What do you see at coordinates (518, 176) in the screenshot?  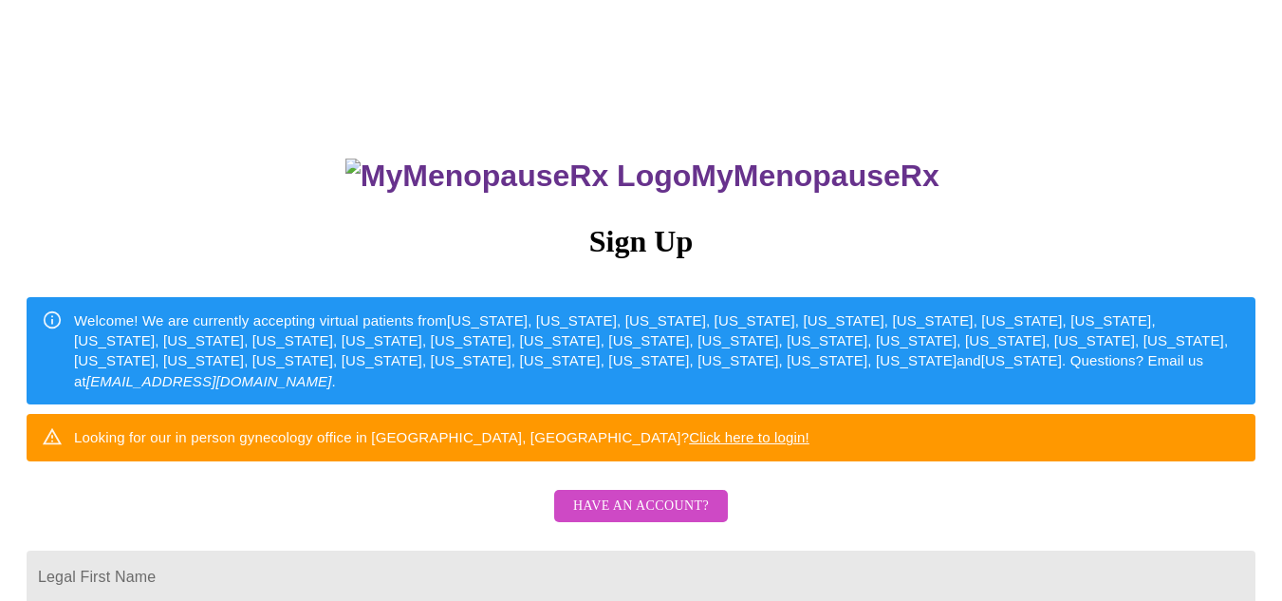 I see `img: MyMenopauseRx Logo` at bounding box center [518, 176].